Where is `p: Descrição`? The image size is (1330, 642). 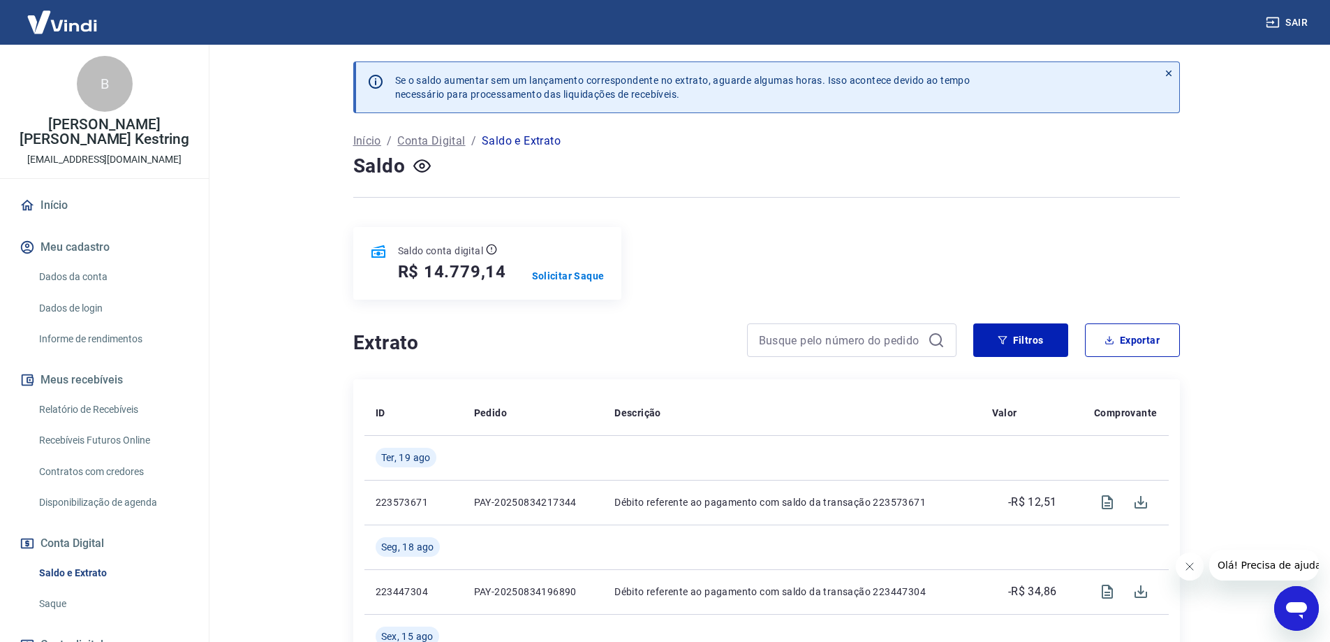
p: Descrição is located at coordinates (637, 413).